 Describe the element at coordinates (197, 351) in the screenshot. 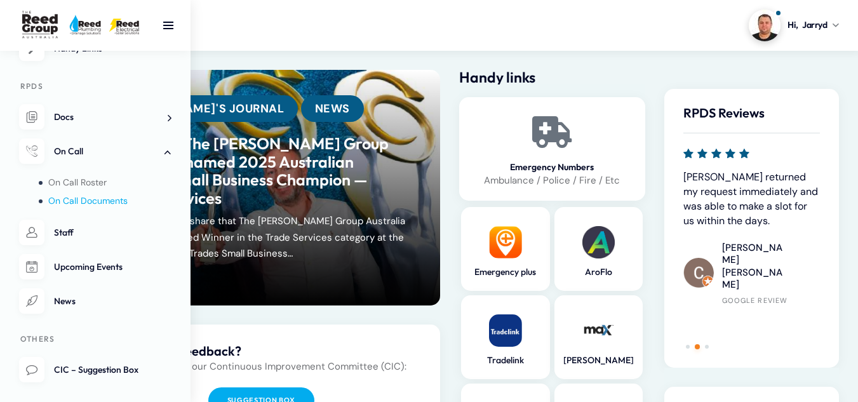

I see `span: Got Feedback?` at that location.